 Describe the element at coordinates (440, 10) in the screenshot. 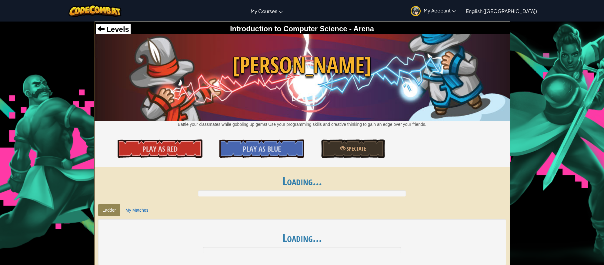

I see `span: My Account` at that location.